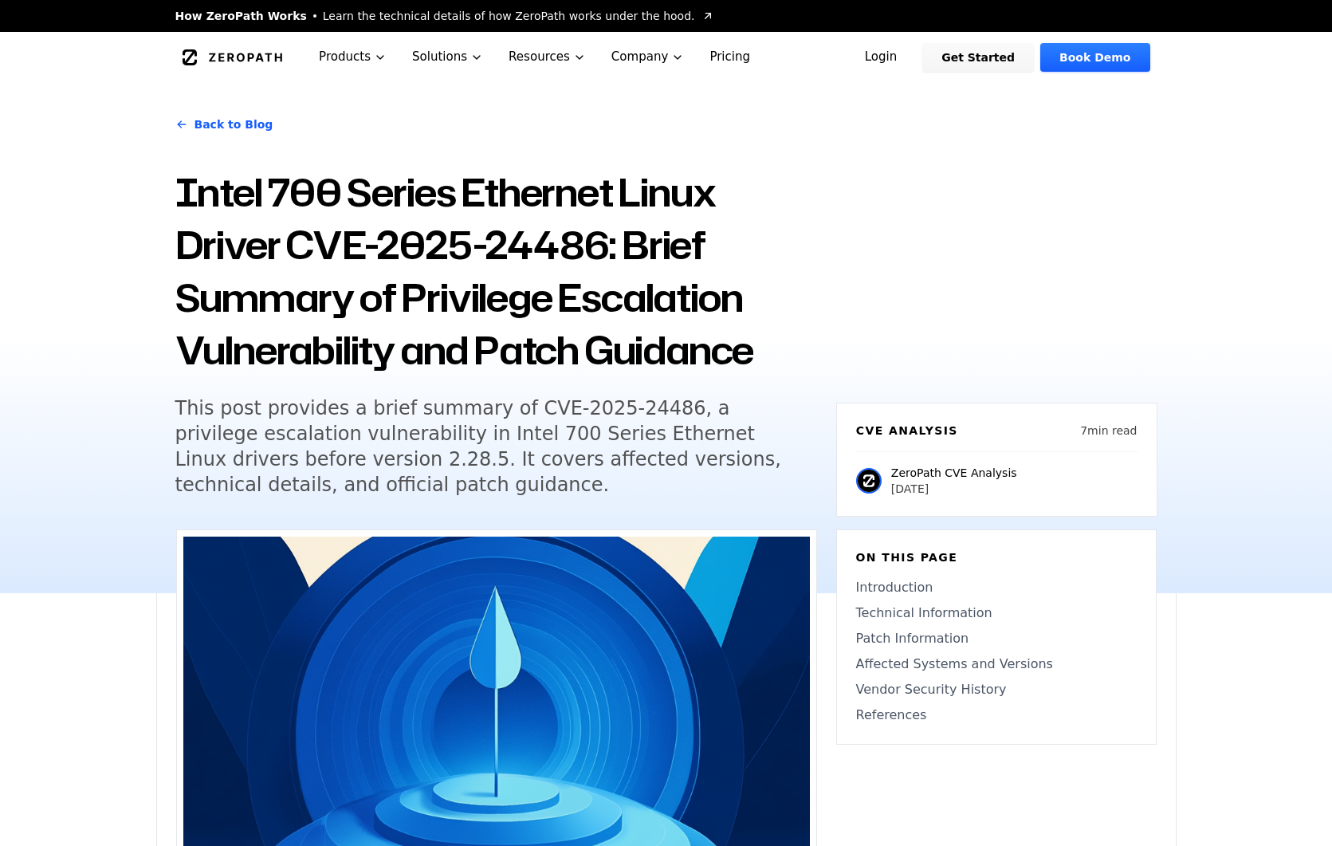 Image resolution: width=1332 pixels, height=846 pixels. Describe the element at coordinates (881, 57) in the screenshot. I see `a: Login` at that location.